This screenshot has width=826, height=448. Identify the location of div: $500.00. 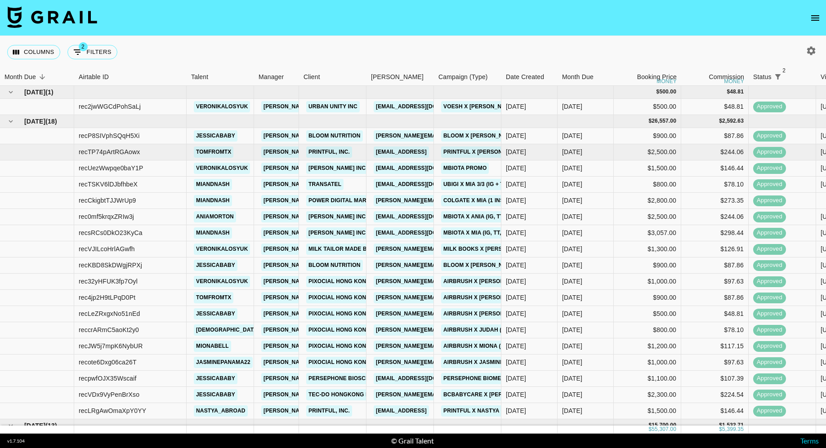
(647, 314).